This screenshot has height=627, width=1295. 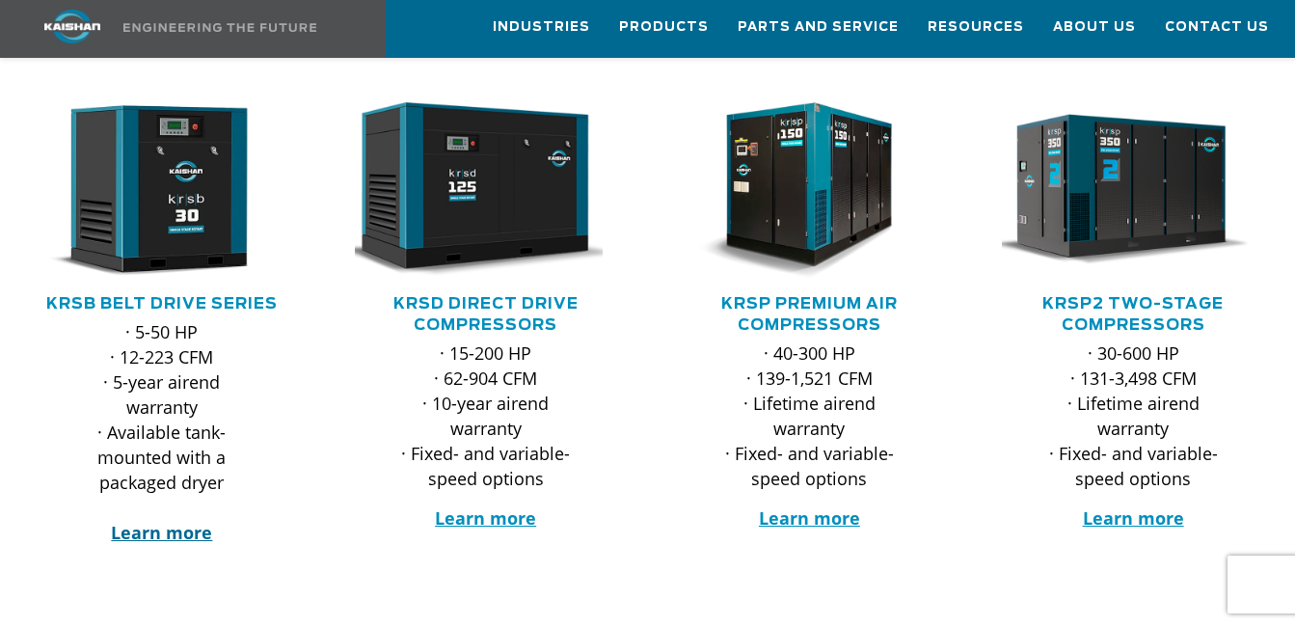 What do you see at coordinates (471, 190) in the screenshot?
I see `img: krsd125` at bounding box center [471, 190].